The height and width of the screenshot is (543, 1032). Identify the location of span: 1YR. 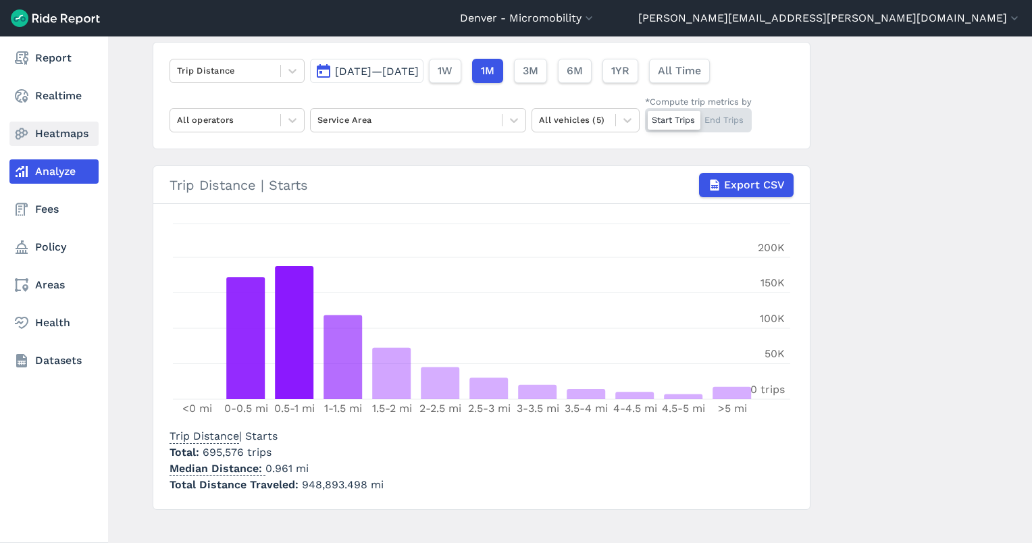
(620, 71).